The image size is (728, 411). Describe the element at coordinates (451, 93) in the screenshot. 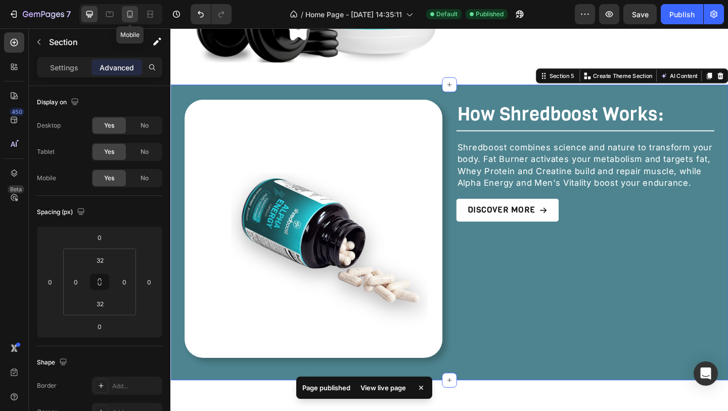

I see `h2: How Shredboost Works:` at that location.